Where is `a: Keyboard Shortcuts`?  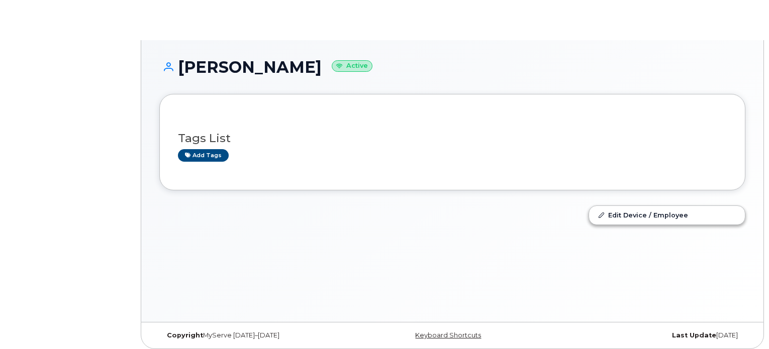 a: Keyboard Shortcuts is located at coordinates (448, 335).